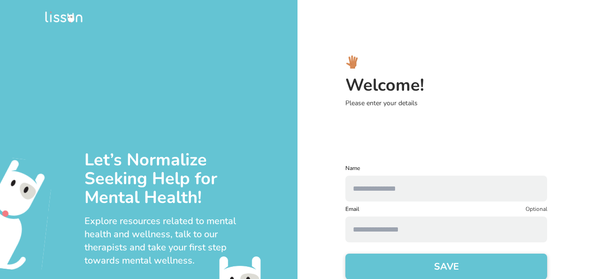 The image size is (595, 279). Describe the element at coordinates (352, 209) in the screenshot. I see `label: Email` at that location.